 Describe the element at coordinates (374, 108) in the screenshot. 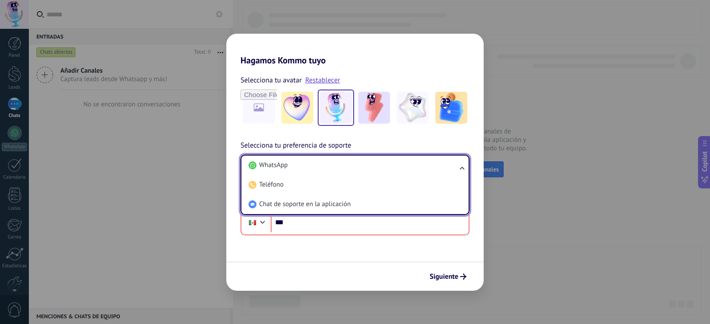

I see `img: -3.jpeg` at that location.